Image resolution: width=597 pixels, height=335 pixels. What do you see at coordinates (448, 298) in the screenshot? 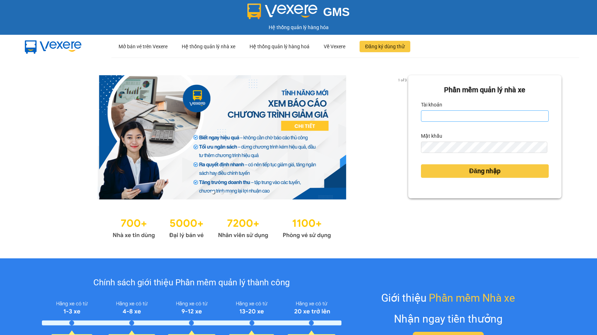
I see `div: Giới thiệu` at bounding box center [448, 298].